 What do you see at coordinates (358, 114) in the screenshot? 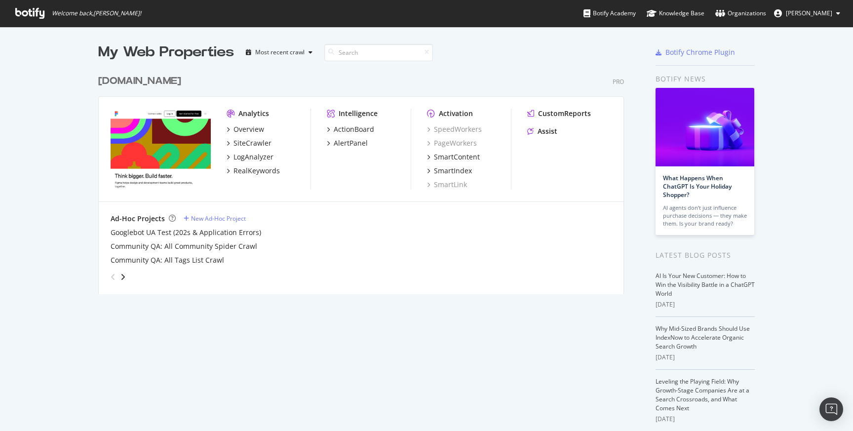
I see `div: Intelligence` at bounding box center [358, 114].